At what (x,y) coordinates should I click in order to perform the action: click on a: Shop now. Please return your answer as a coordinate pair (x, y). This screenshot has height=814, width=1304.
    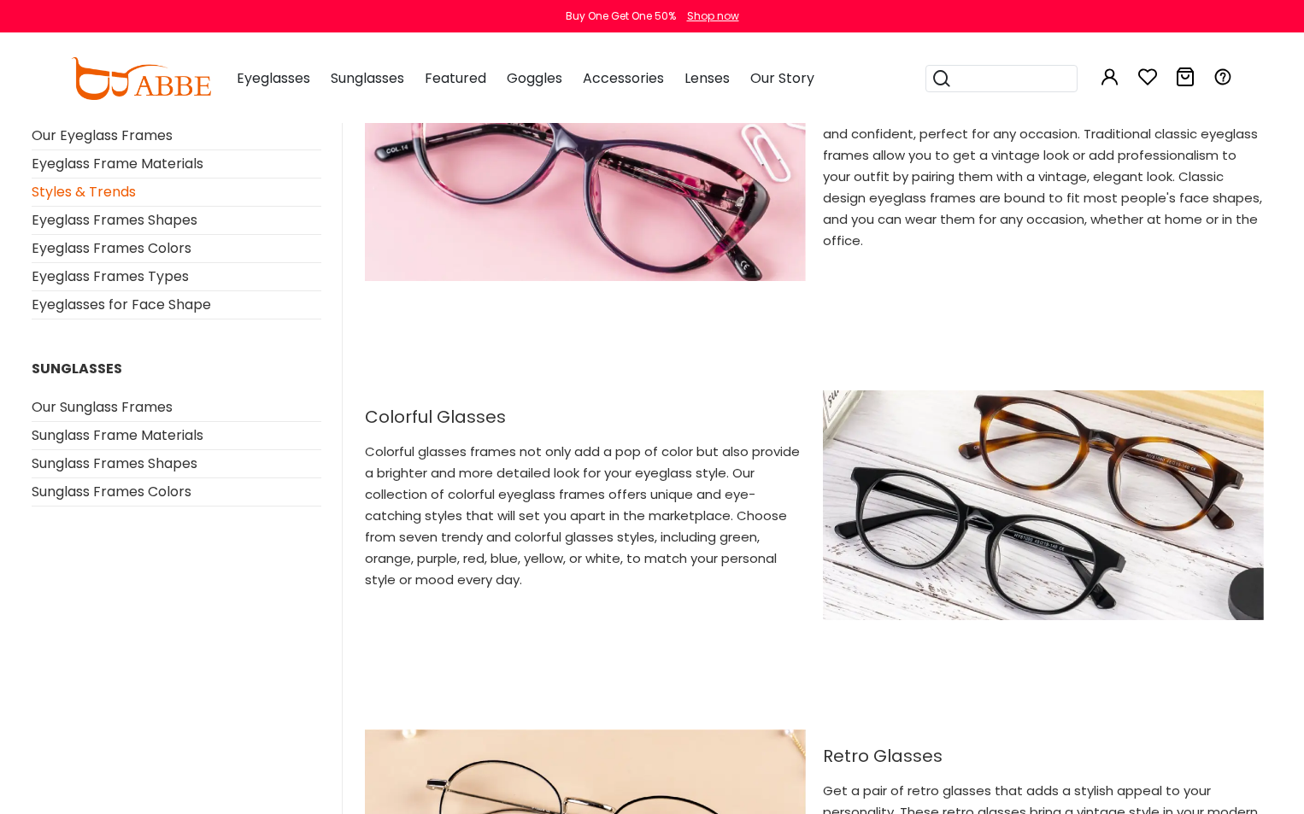
    Looking at the image, I should click on (708, 15).